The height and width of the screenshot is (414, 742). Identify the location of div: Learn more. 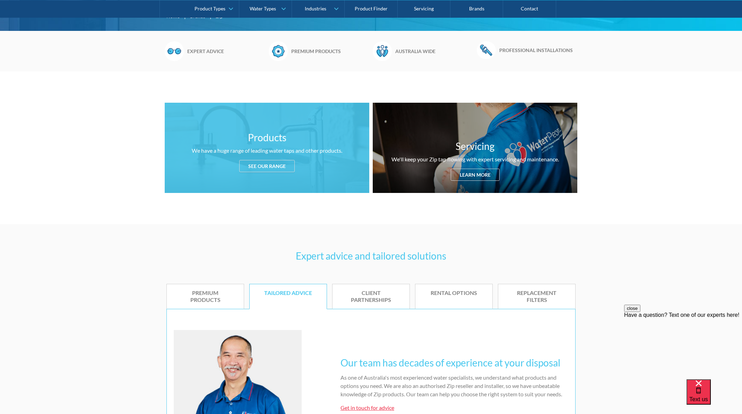
(475, 174).